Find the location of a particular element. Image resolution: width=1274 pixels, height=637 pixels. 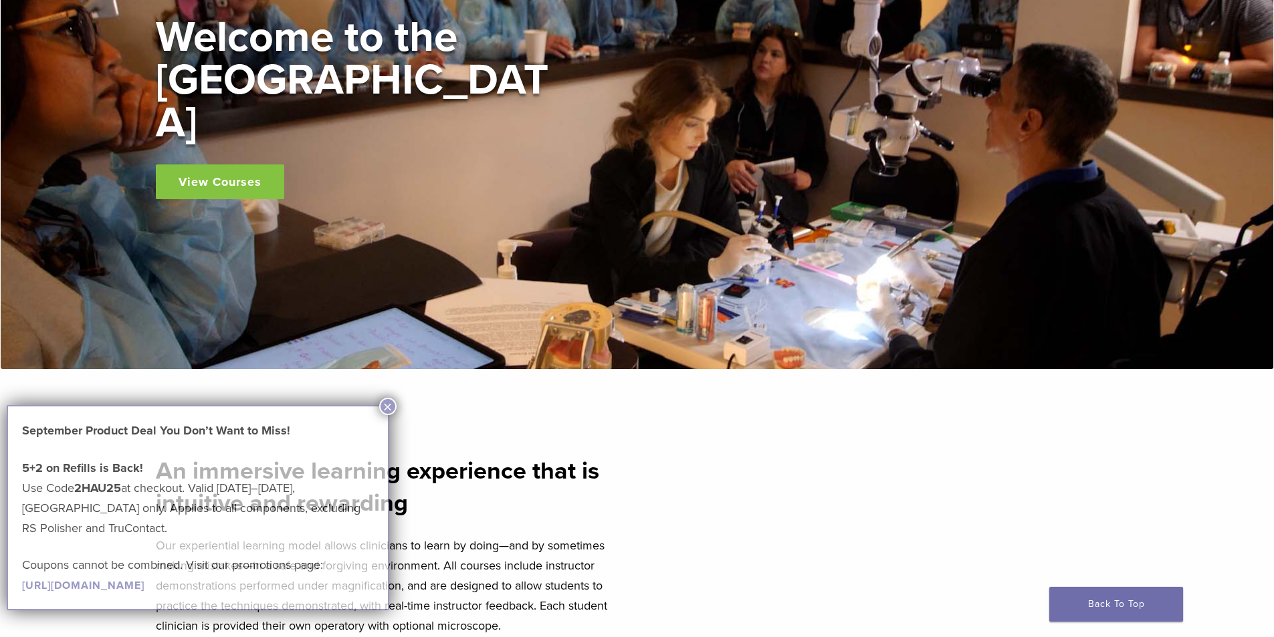

button: Close is located at coordinates (388, 407).